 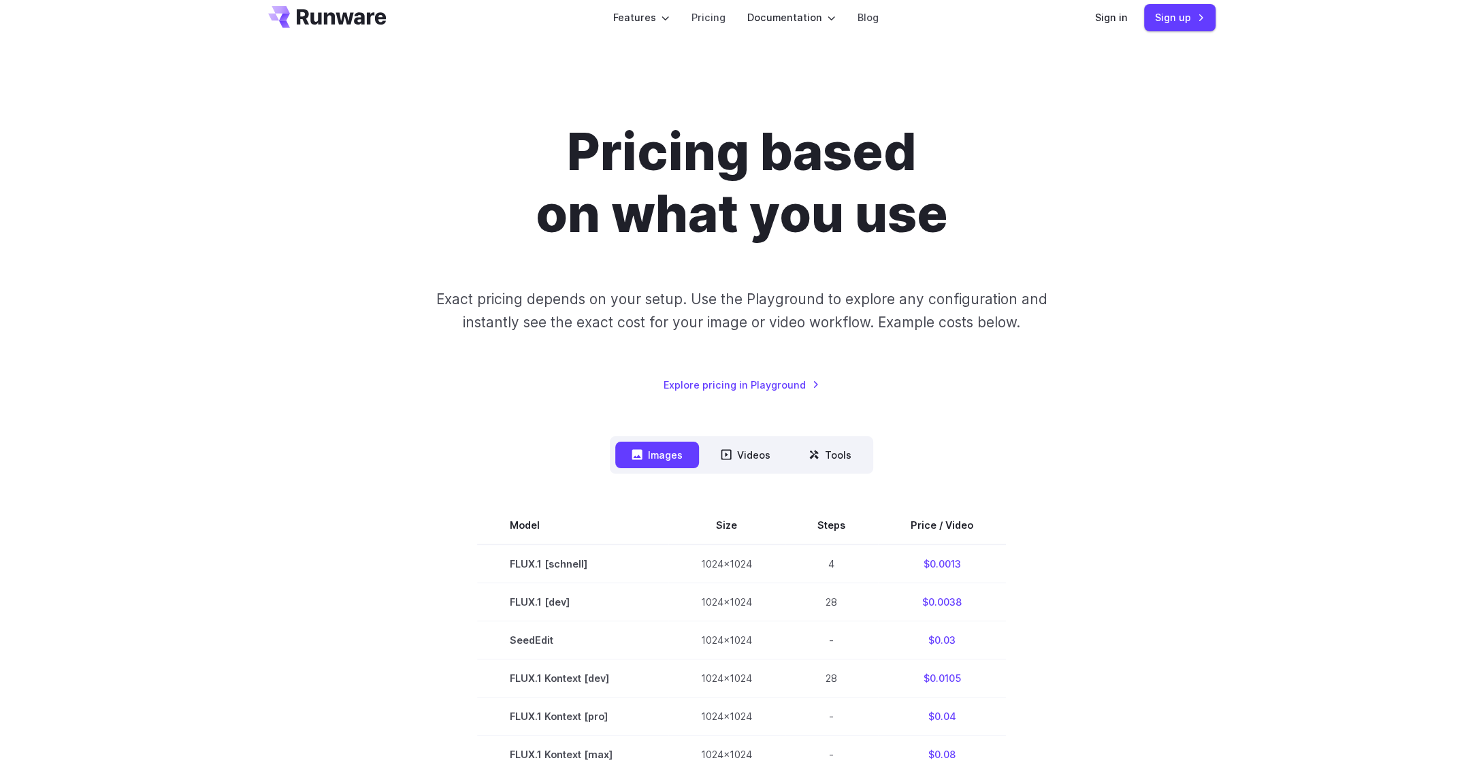 What do you see at coordinates (942, 717) in the screenshot?
I see `td: $0.04` at bounding box center [942, 717].